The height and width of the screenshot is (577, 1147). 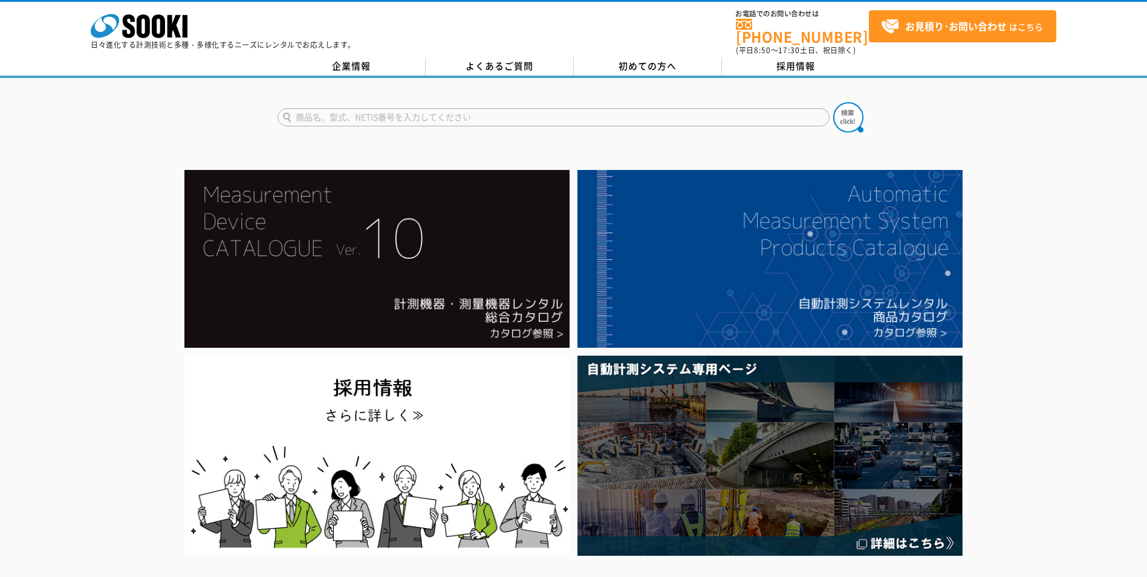 I want to click on img: btn_search.png, so click(x=848, y=117).